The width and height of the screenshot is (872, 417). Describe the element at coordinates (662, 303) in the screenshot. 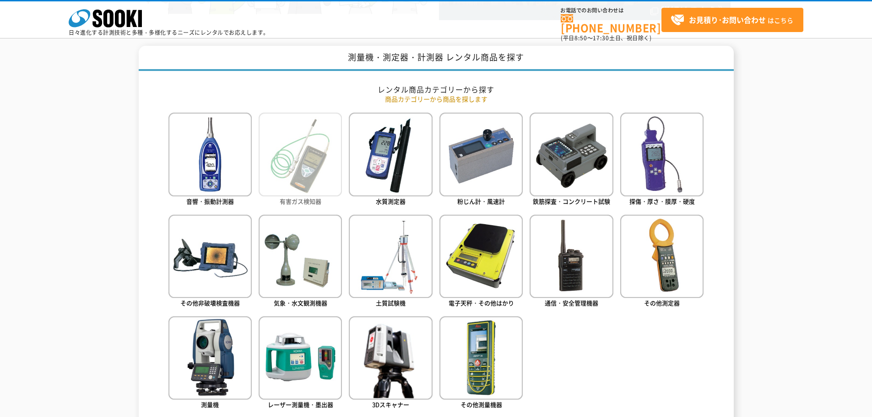

I see `span: その他測定器` at that location.